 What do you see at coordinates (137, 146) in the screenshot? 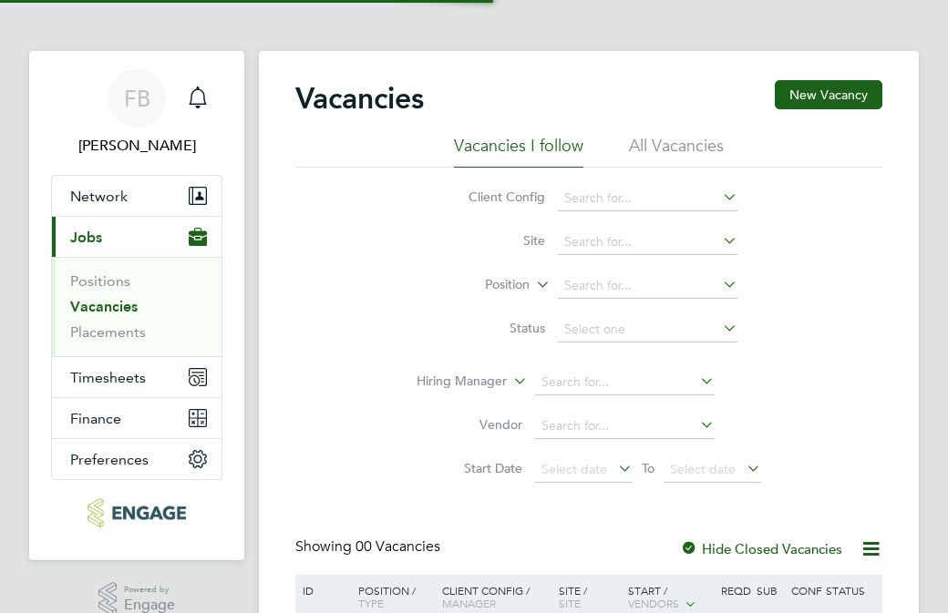
I see `span: Fin Brown` at bounding box center [137, 146].